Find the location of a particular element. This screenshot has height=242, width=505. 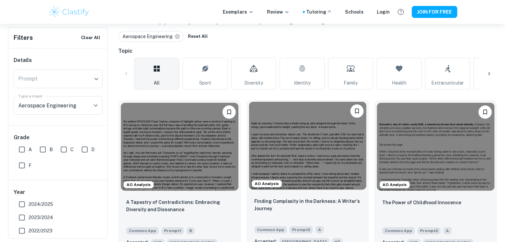

img: undefined Common App example thumbnail: Finding Complexity in the Darkness: A Wr is located at coordinates (308, 146).